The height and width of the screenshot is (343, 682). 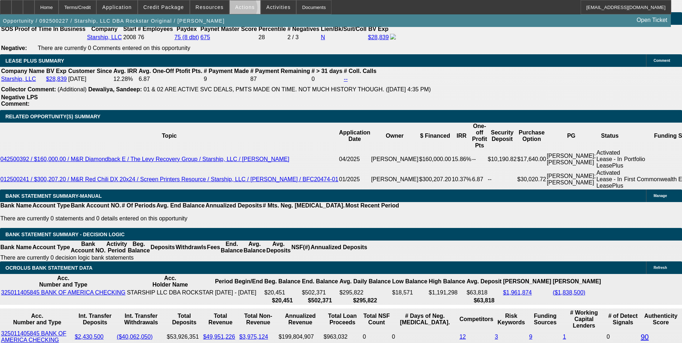 What do you see at coordinates (279, 247) in the screenshot?
I see `th: Avg. Deposits` at bounding box center [279, 247].